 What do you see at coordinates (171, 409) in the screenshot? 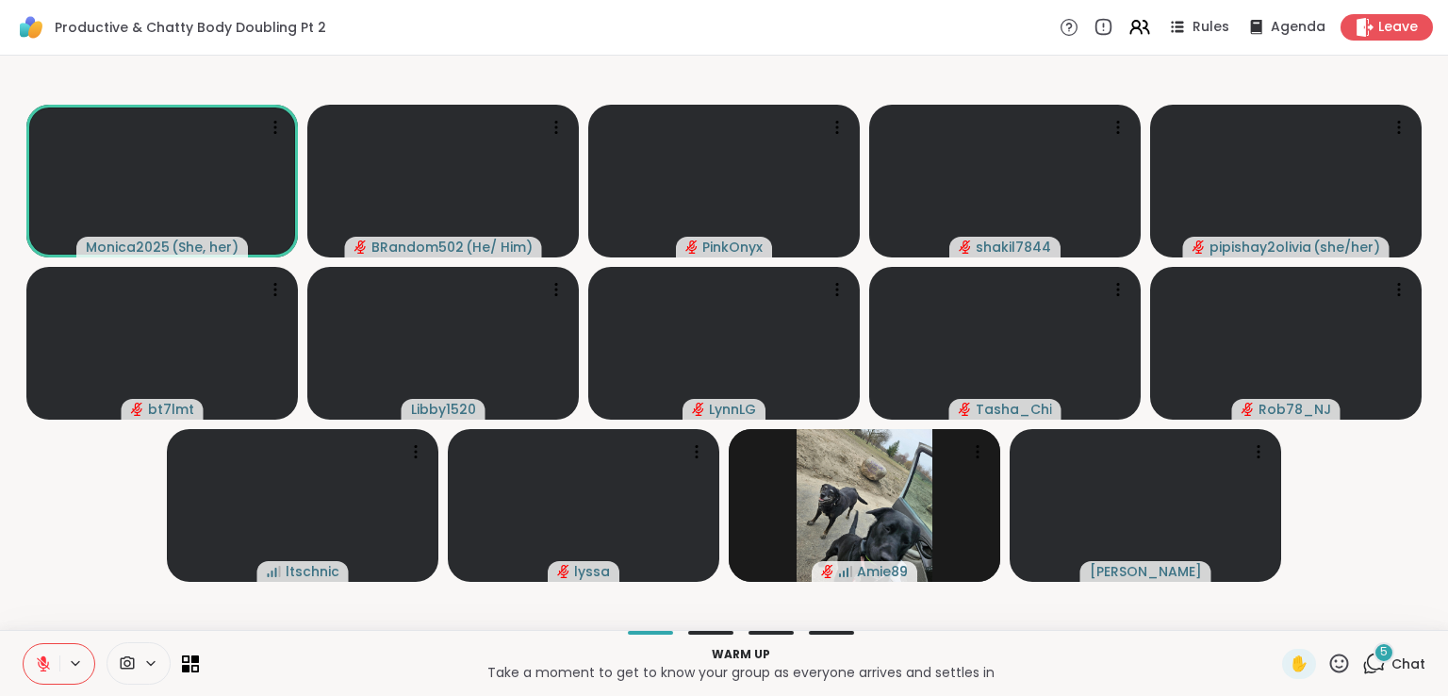
I see `span: bt7lmt` at bounding box center [171, 409].